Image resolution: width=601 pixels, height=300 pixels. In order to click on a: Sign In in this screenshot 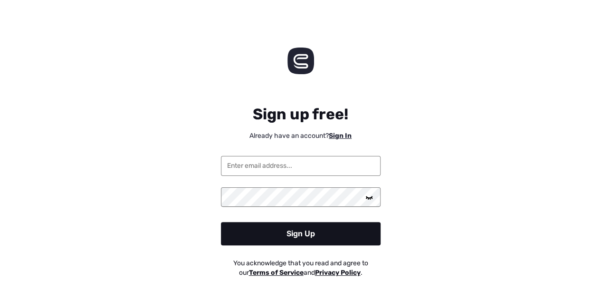, I will do `click(340, 135)`.